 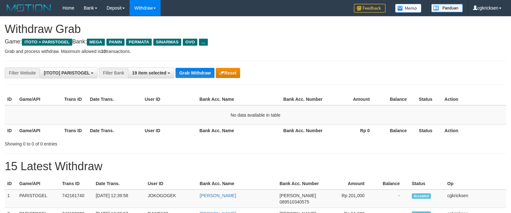 I want to click on th: Rp 0, so click(x=352, y=130).